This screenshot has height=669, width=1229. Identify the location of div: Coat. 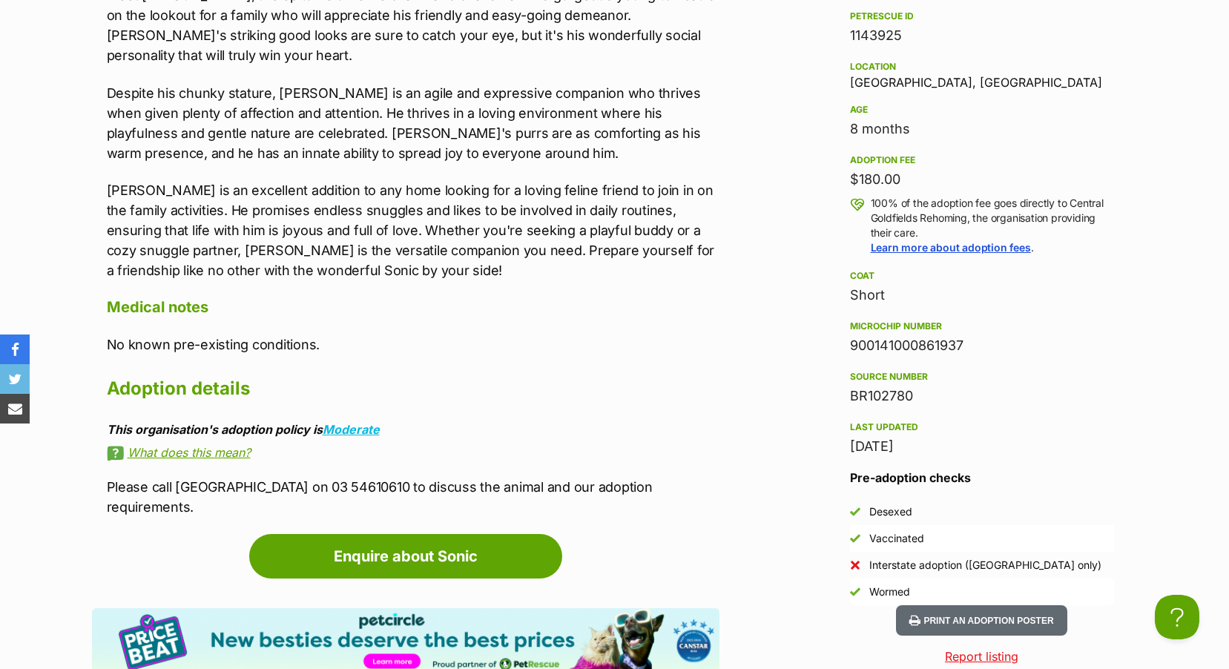
(982, 276).